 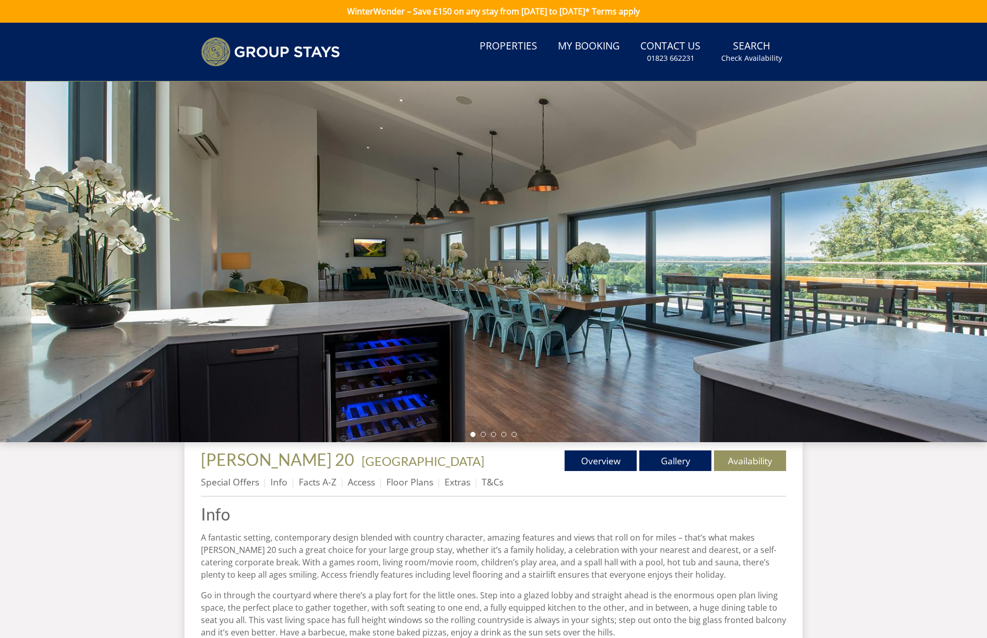 I want to click on a: Gallery, so click(x=676, y=461).